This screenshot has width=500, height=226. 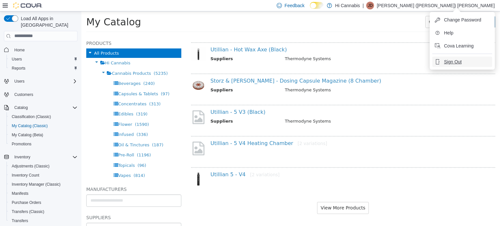 I want to click on button: Tools, so click(x=356, y=10).